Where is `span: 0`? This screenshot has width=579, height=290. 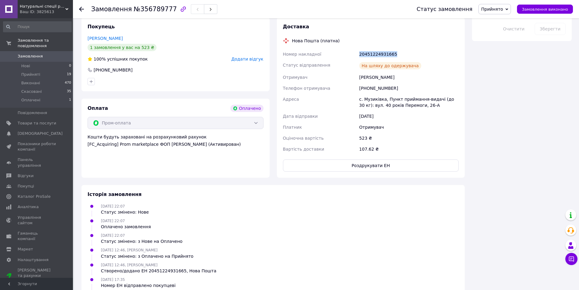 span: 0 is located at coordinates (70, 66).